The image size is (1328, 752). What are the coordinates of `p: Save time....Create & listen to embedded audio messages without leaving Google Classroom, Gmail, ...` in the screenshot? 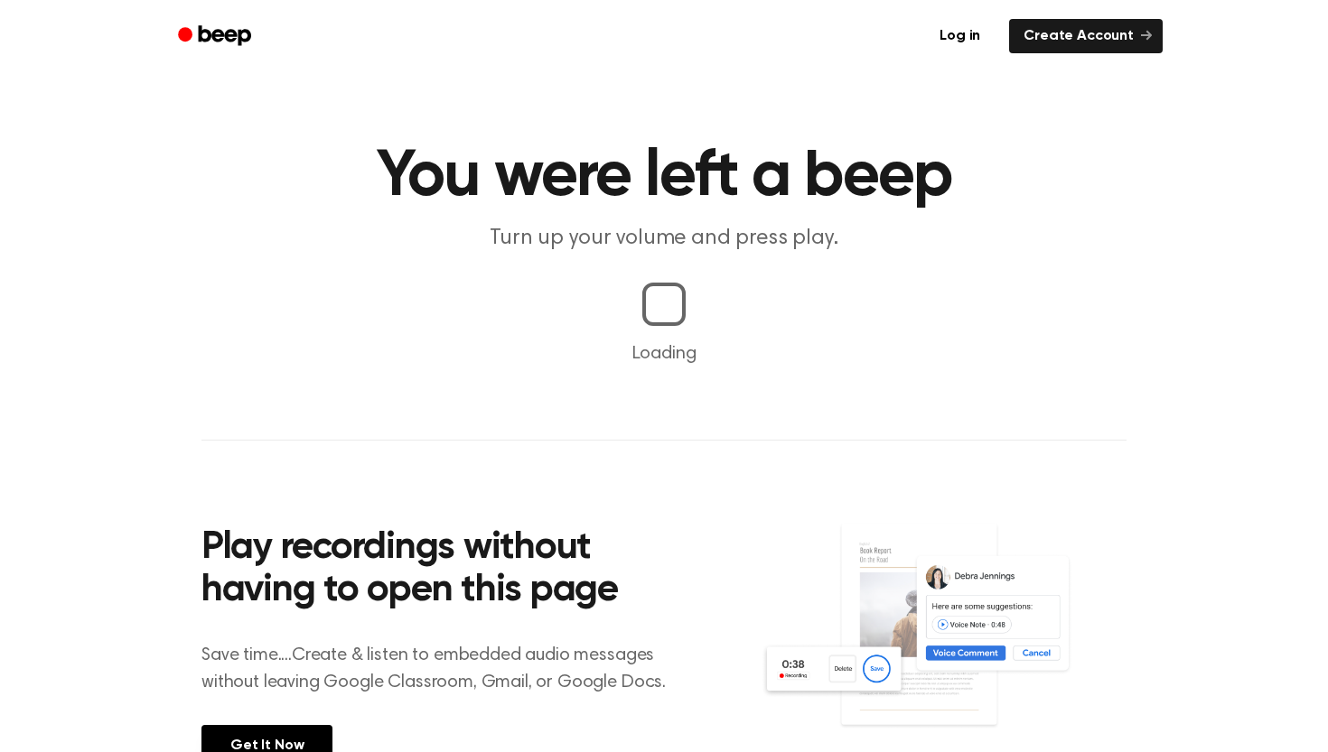 It's located at (444, 669).